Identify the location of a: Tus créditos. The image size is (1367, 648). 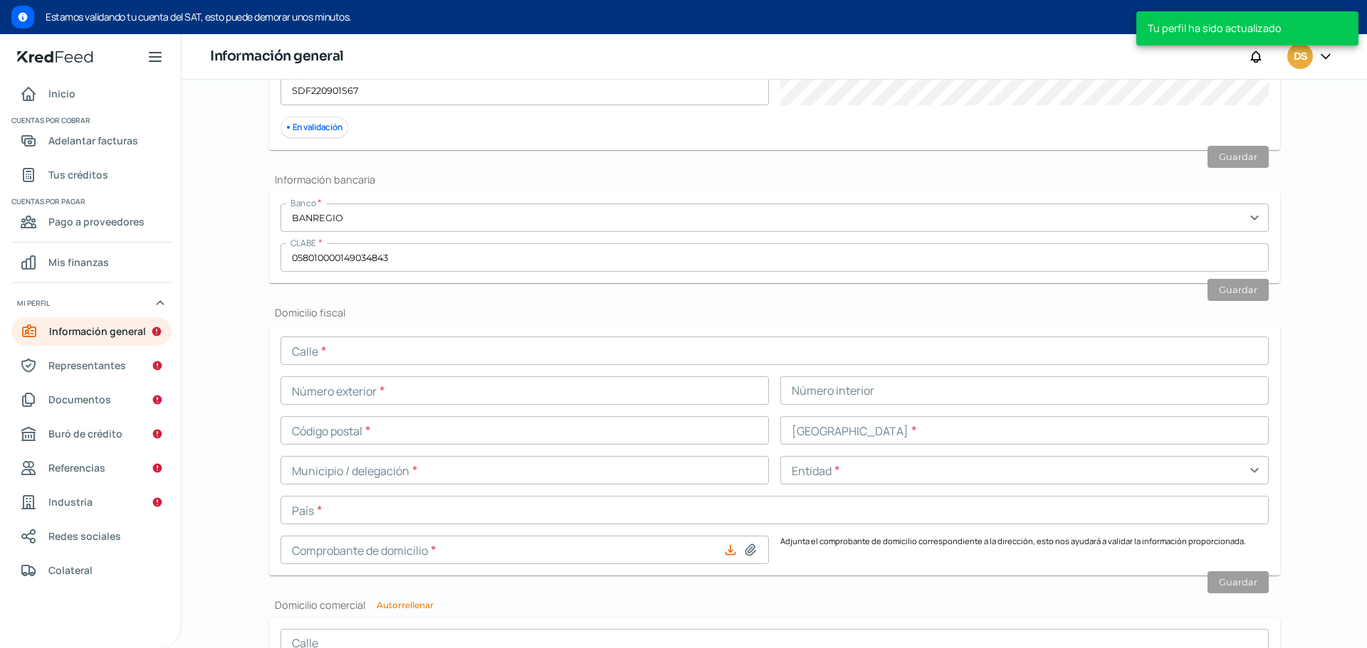
(91, 175).